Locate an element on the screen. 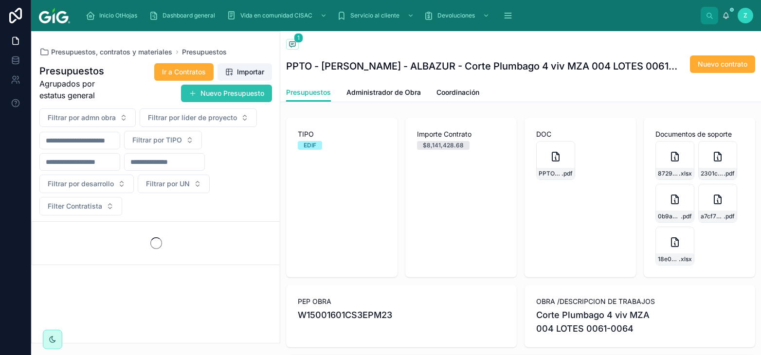 The height and width of the screenshot is (355, 761). span: Agrupados por estatus general is located at coordinates (78, 90).